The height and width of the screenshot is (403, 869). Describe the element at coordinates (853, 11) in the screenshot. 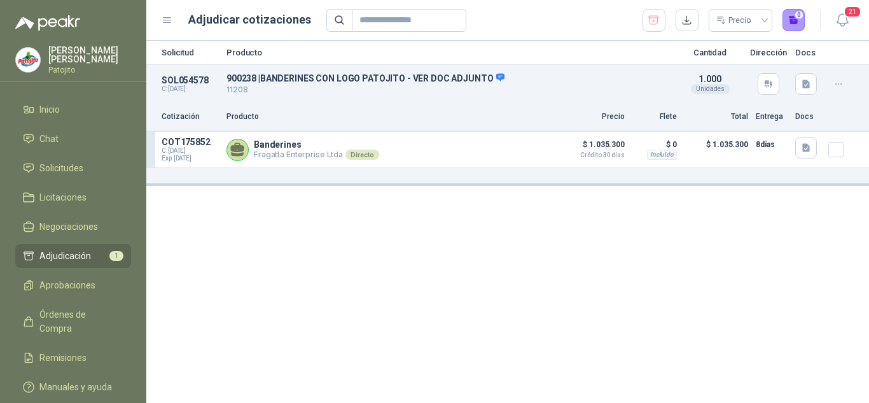

I see `span: 21` at that location.